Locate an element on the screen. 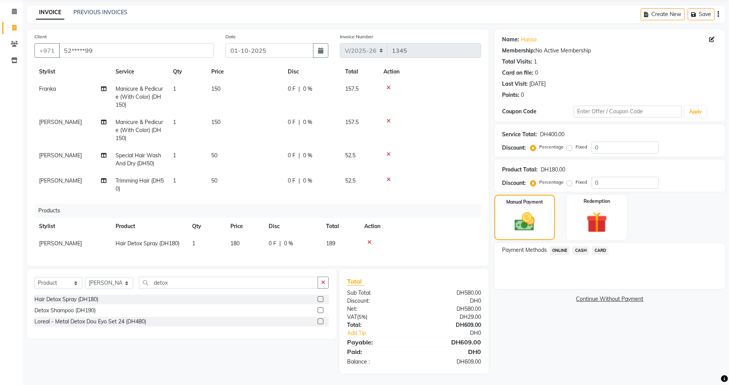 This screenshot has height=385, width=729. div: Sub Total: is located at coordinates (378, 293).